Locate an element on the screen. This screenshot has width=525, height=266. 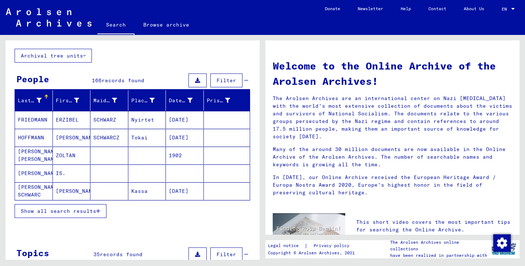
mat-header-cell: Place of Birth is located at coordinates (147, 101).